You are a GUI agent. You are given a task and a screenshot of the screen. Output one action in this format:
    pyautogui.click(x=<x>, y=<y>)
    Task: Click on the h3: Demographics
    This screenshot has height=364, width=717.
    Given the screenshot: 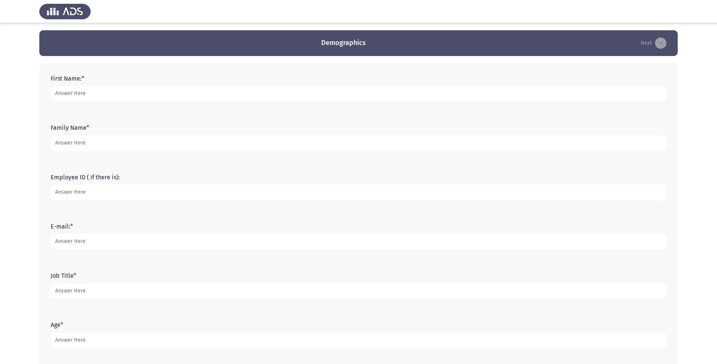 What is the action you would take?
    pyautogui.click(x=344, y=43)
    